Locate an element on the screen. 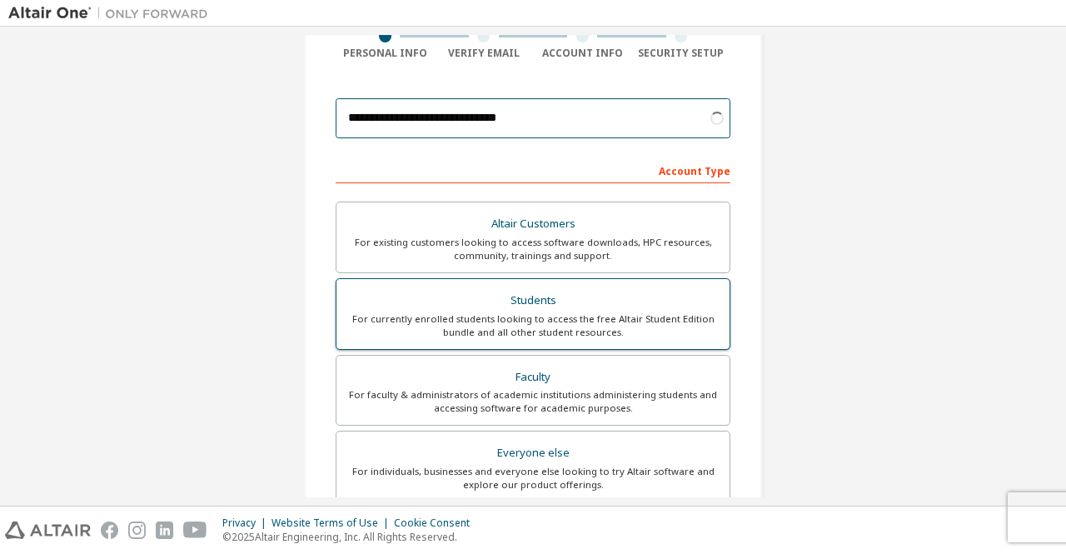 This screenshot has height=554, width=1066. div: Faculty is located at coordinates (533, 377).